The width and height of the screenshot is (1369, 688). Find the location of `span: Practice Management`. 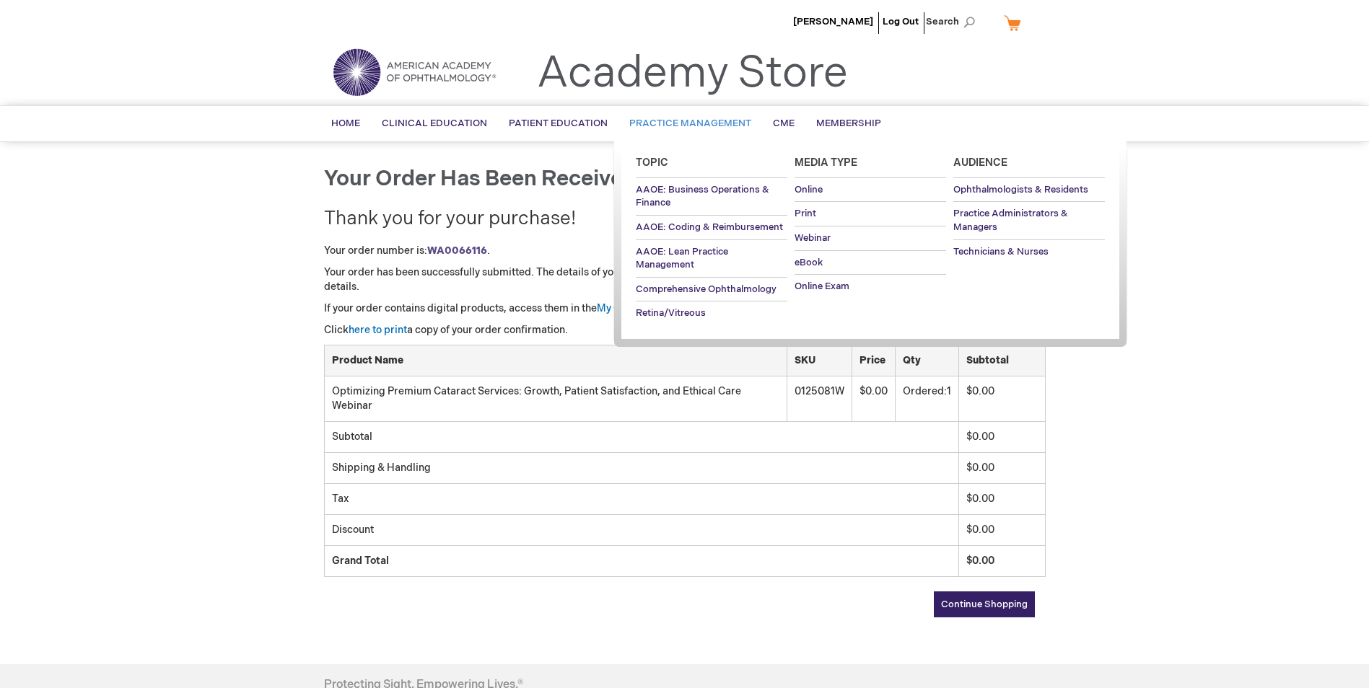

span: Practice Management is located at coordinates (690, 123).